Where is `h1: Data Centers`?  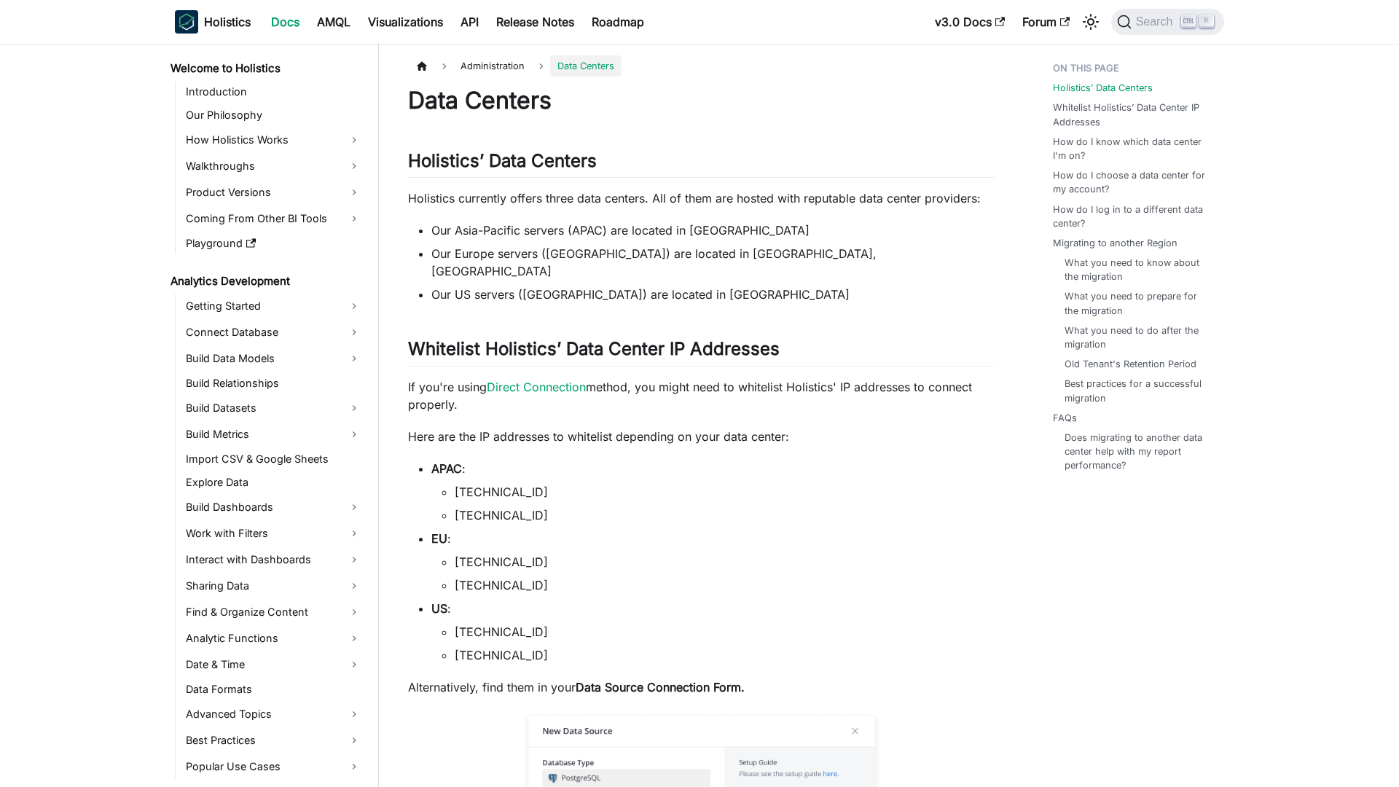 h1: Data Centers is located at coordinates (701, 101).